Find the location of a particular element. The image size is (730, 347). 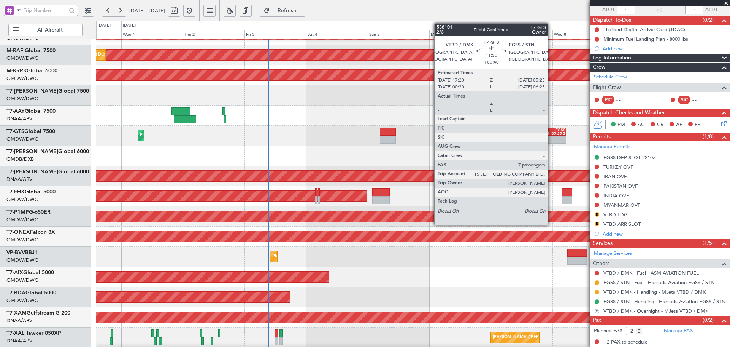

div: MYANMAR OVF is located at coordinates (622, 205).